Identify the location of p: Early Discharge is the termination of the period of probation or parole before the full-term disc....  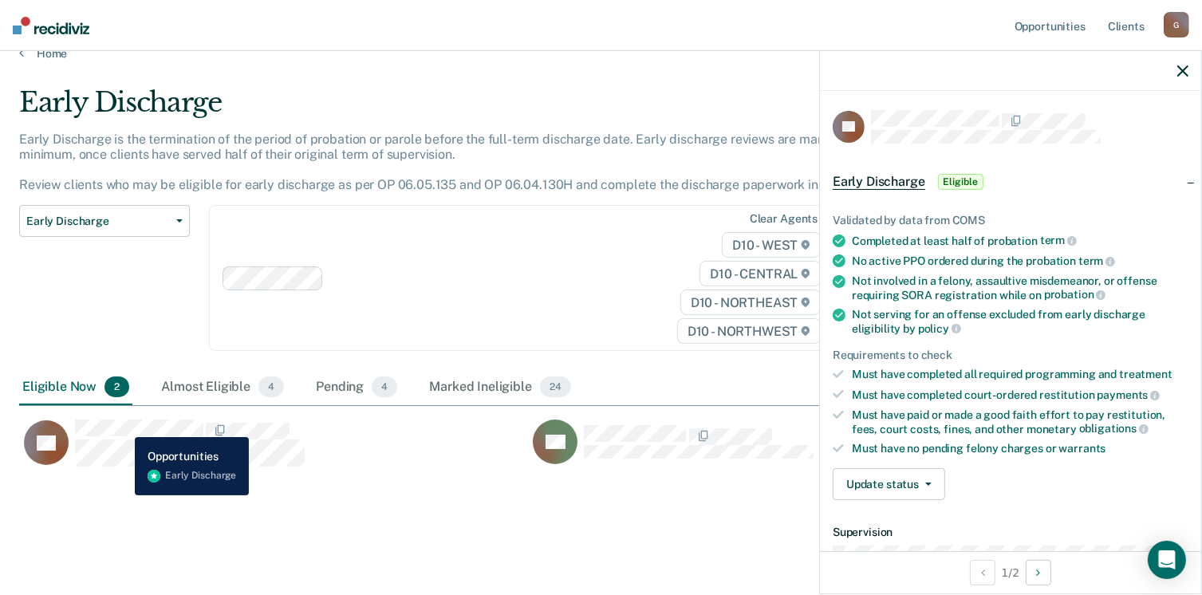
(447, 162).